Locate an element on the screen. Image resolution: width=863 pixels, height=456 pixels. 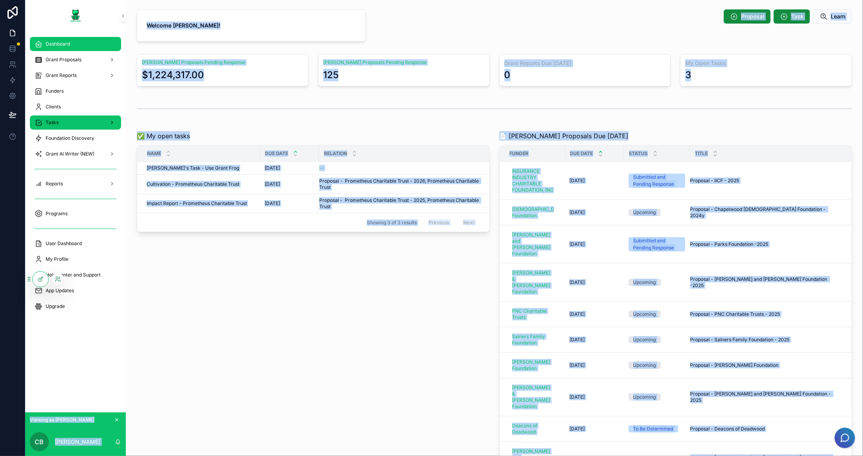
span: Proposal - Parks Foundation -2025 is located at coordinates (729, 245).